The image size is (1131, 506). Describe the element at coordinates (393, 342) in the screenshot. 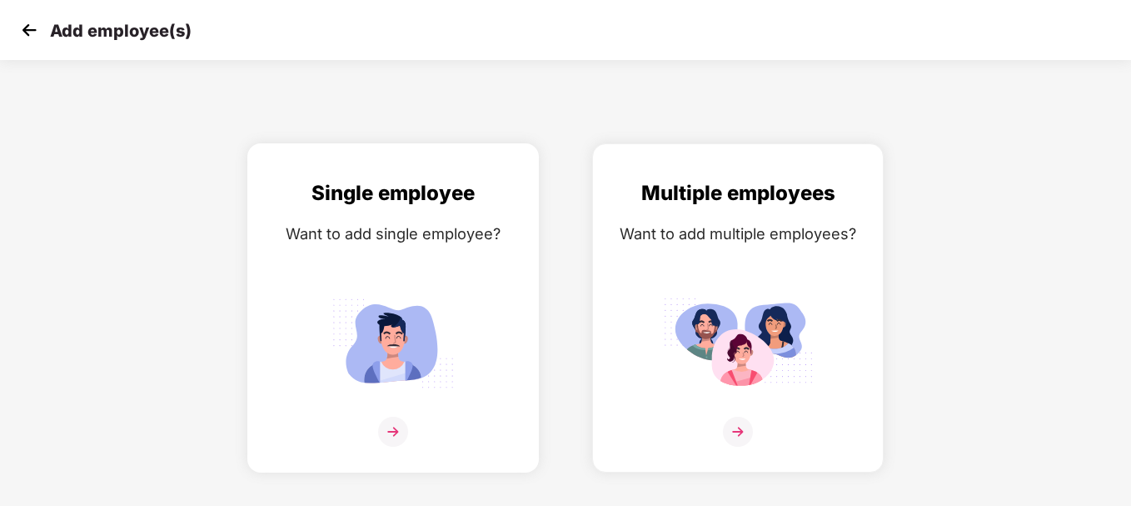

I see `img: svg+xml;base64,PHN2ZyB4bWxucz0iaHR0cDovL3d3dy53My5vcmcvMjAwMC9zdmciIGlkPSJTaW5nbGVfZW1wbG95ZWUiIH...` at that location.